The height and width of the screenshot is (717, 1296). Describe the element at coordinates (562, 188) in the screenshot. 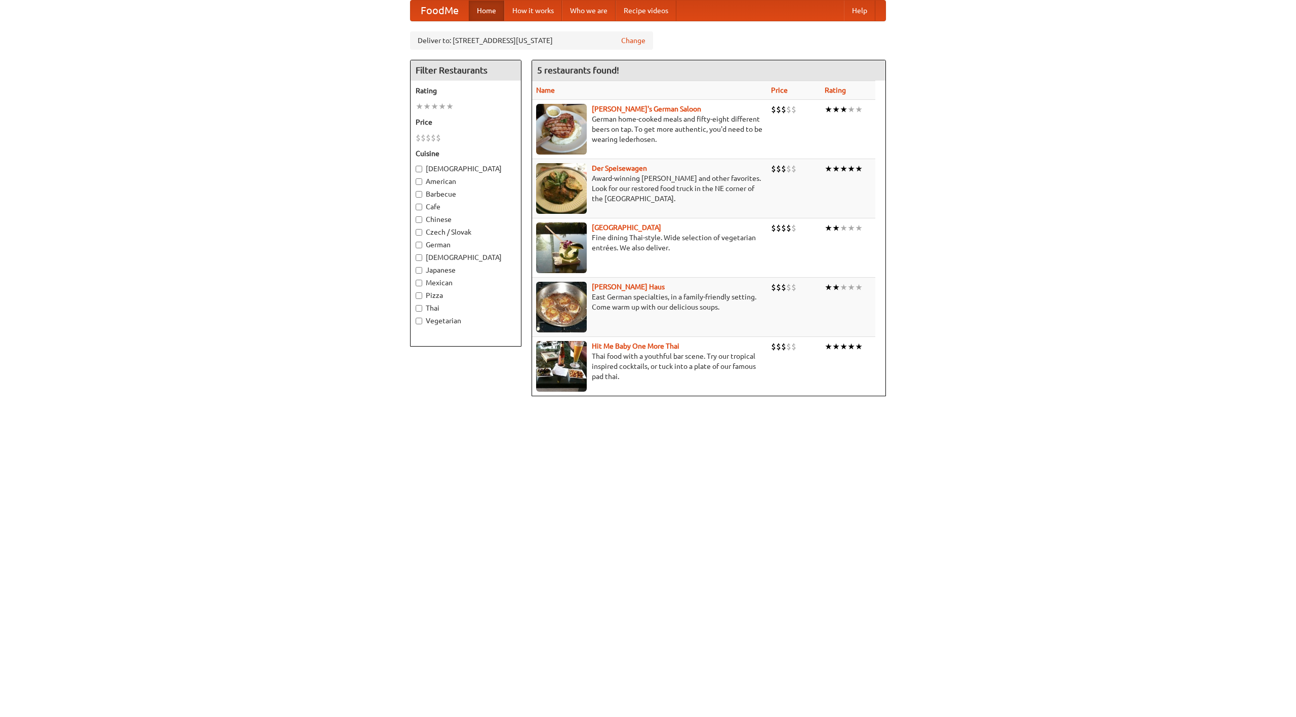

I see `img: speisewagen.jpg` at that location.